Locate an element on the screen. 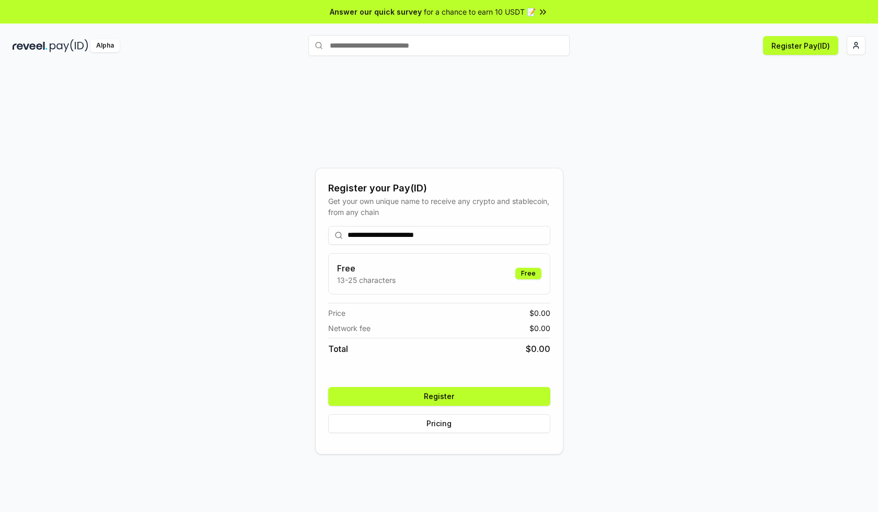  img: reveel_dark is located at coordinates (30, 45).